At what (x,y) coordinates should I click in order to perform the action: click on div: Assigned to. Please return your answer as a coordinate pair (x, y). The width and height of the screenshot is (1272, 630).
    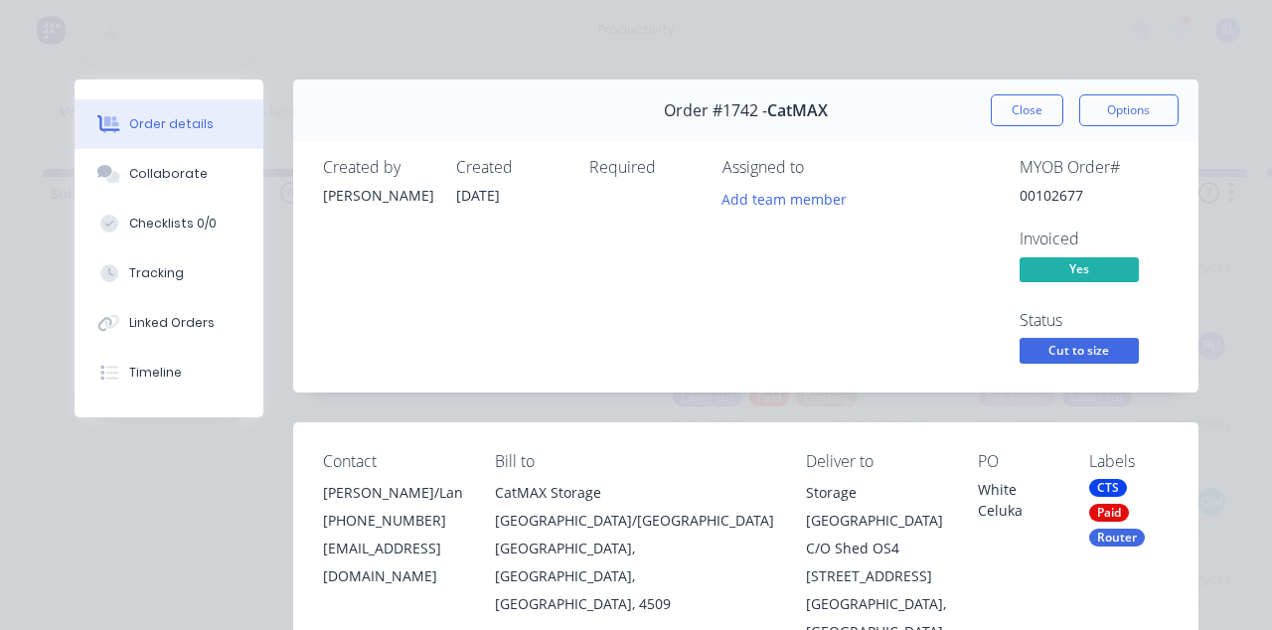
    Looking at the image, I should click on (822, 167).